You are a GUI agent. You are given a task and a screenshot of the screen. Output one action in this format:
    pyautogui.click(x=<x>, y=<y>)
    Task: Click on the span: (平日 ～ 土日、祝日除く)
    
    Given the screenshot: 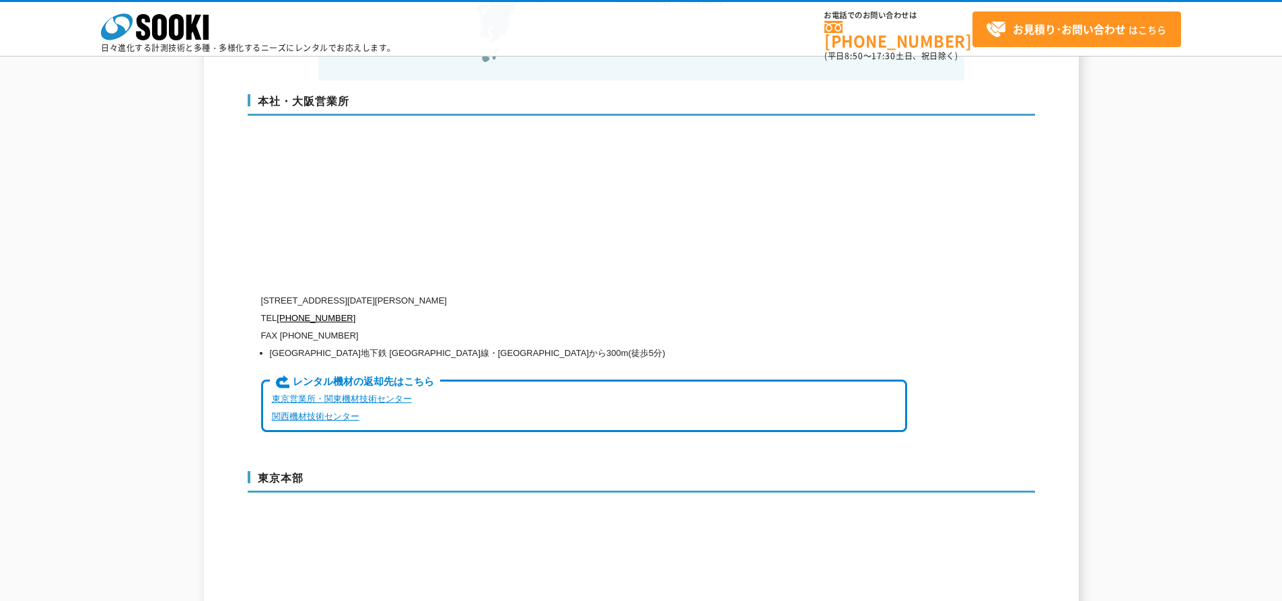 What is the action you would take?
    pyautogui.click(x=891, y=56)
    